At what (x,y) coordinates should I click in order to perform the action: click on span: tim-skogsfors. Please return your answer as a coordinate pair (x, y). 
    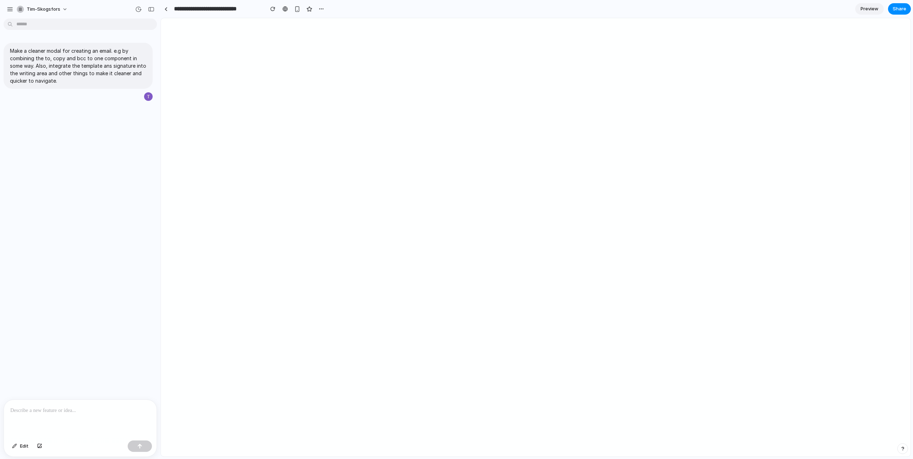
    Looking at the image, I should click on (44, 9).